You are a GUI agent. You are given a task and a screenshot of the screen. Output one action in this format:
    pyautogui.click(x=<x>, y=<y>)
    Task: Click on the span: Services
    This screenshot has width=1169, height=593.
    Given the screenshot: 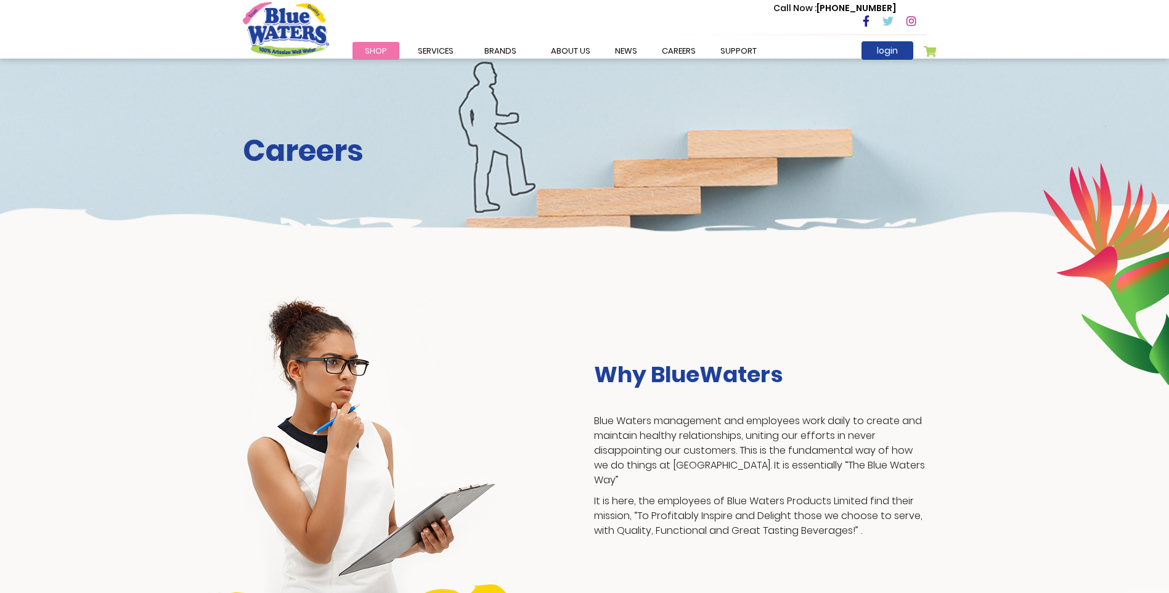 What is the action you would take?
    pyautogui.click(x=436, y=51)
    